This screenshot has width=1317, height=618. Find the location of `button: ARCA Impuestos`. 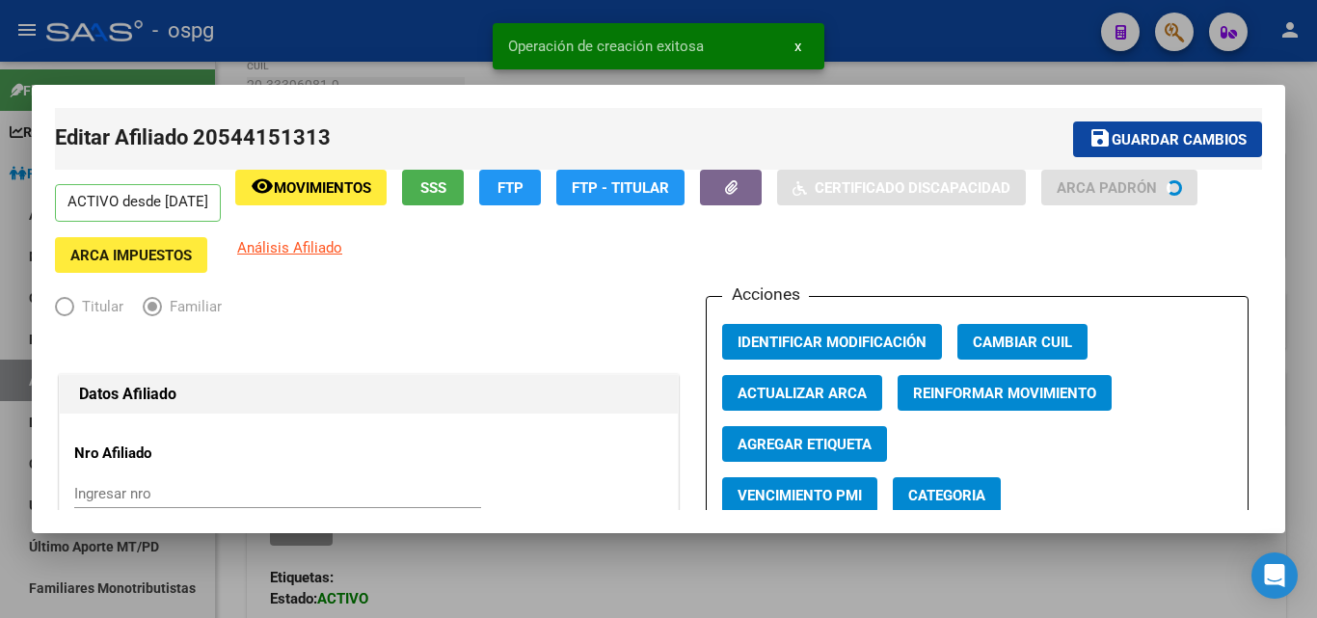

button: ARCA Impuestos is located at coordinates (131, 254).